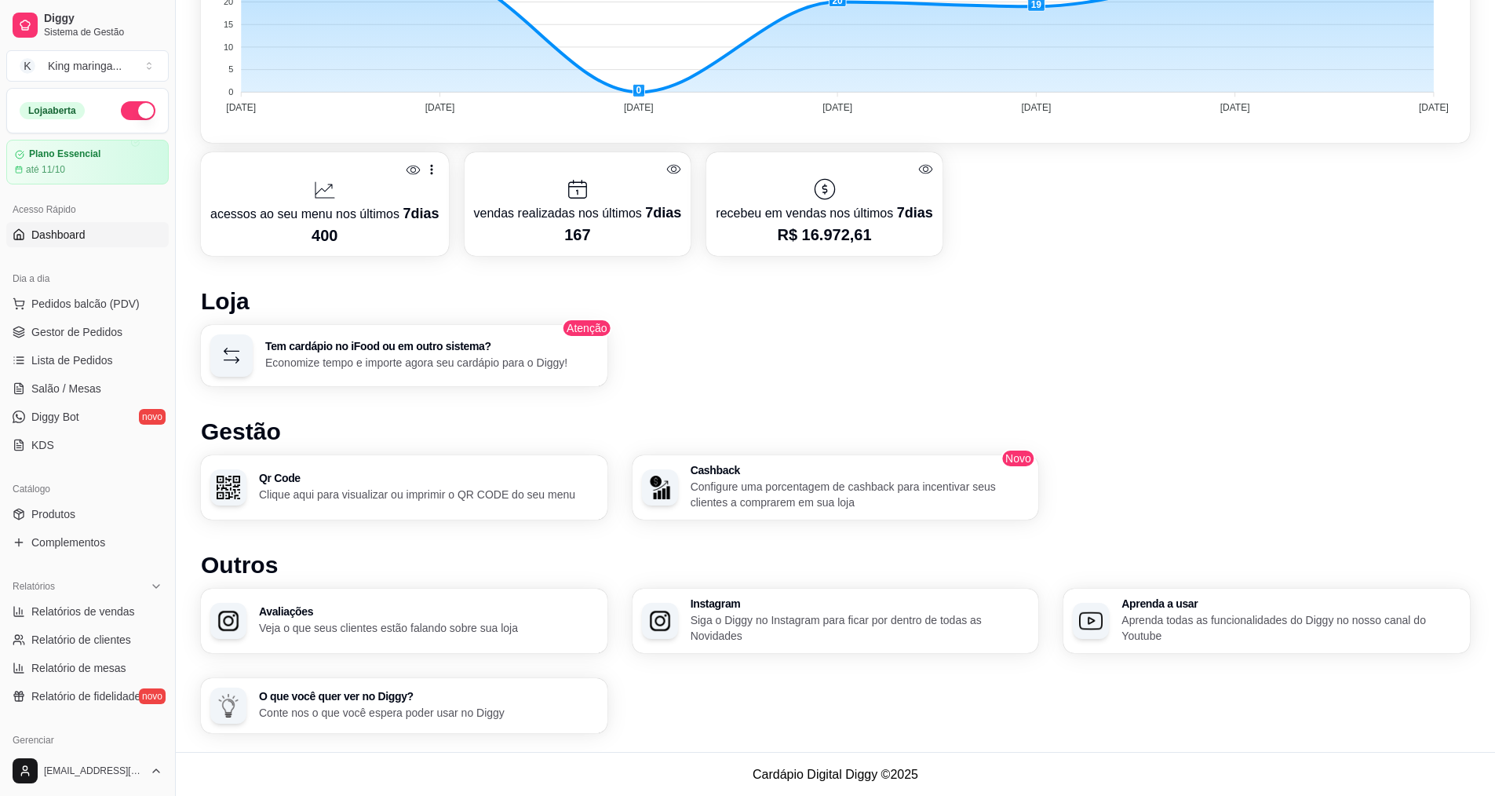 This screenshot has height=796, width=1495. What do you see at coordinates (325, 213) in the screenshot?
I see `p: acessos ao seu menu nos últimos` at bounding box center [325, 213].